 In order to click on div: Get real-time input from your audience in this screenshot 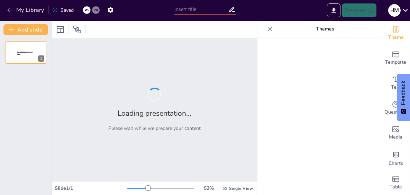, I will do `click(396, 108)`.